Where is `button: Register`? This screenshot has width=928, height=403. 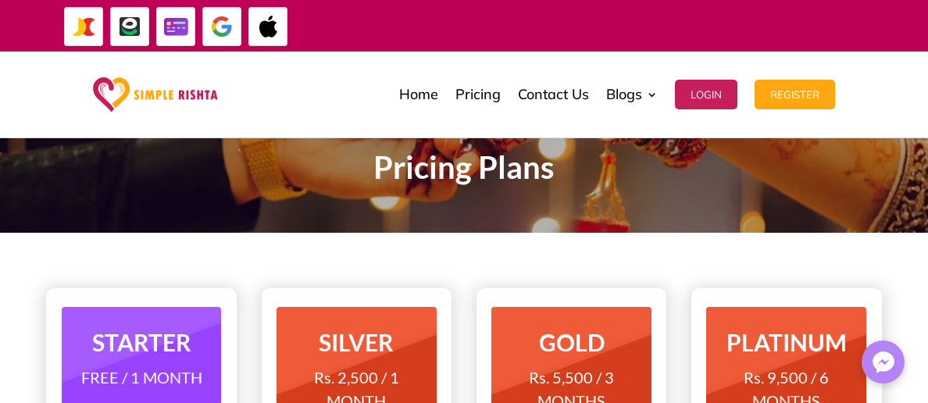 button: Register is located at coordinates (795, 95).